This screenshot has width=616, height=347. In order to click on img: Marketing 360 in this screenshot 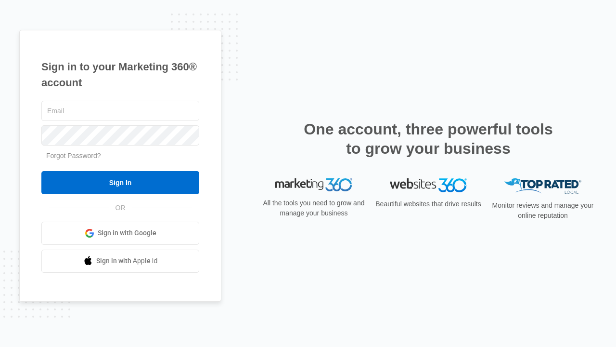, I will do `click(314, 185)`.